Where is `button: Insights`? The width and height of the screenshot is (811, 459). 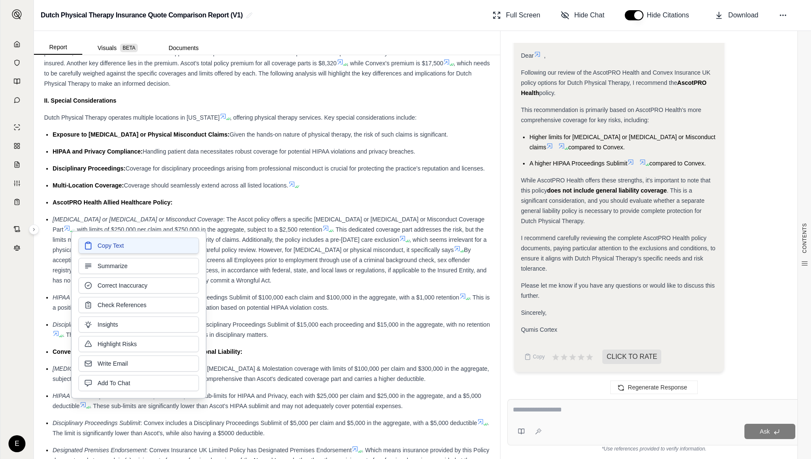
button: Insights is located at coordinates (139, 324).